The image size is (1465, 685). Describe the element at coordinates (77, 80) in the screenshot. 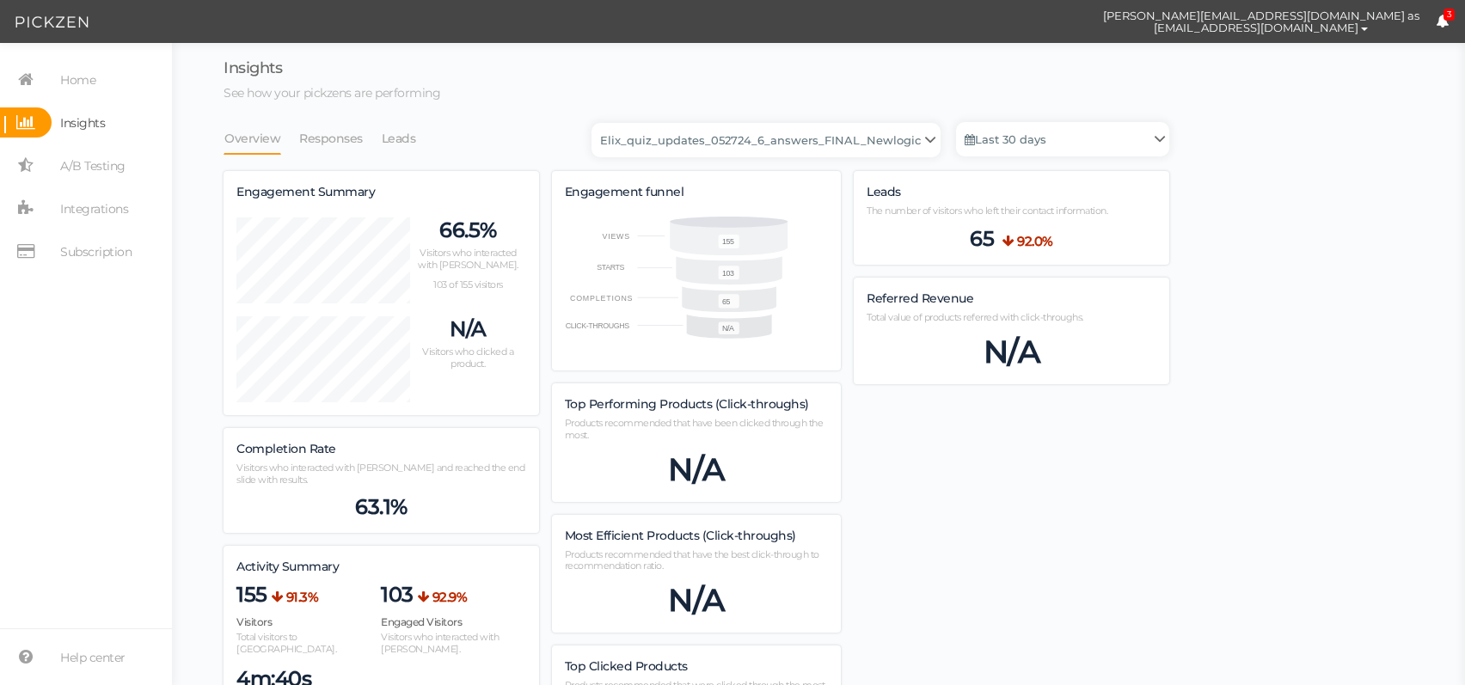

I see `span: Home` at that location.